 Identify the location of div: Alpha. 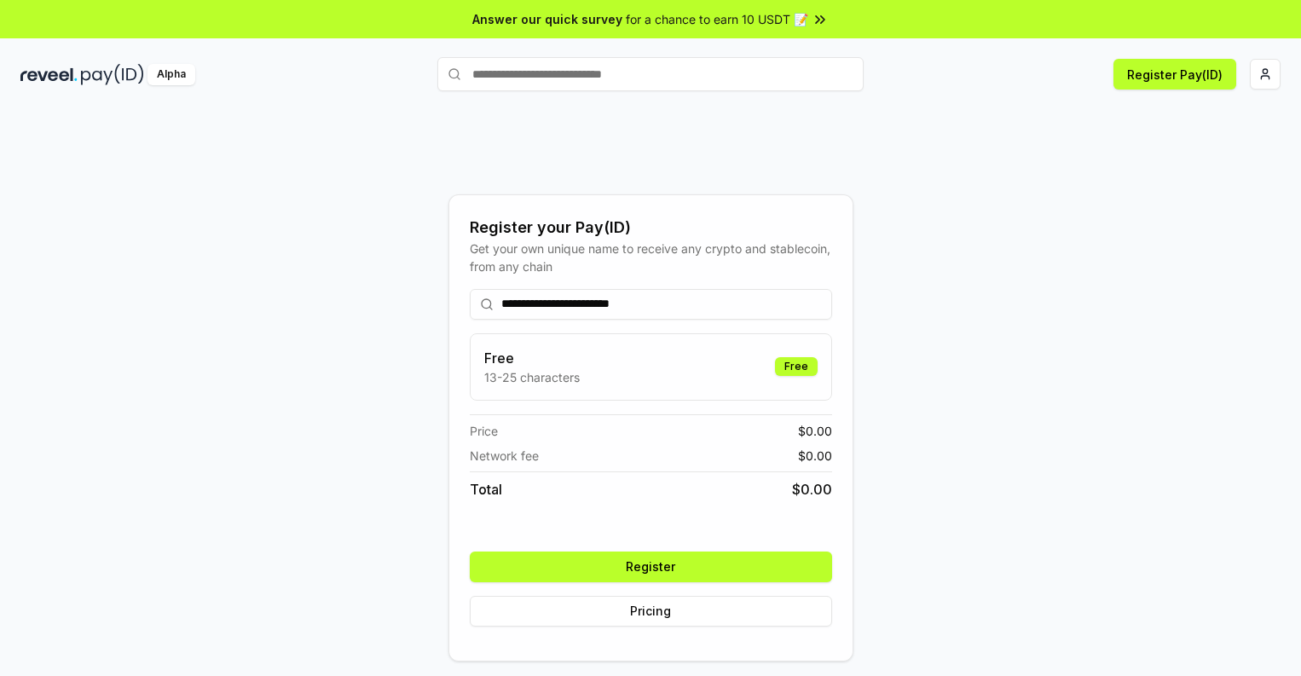
(171, 74).